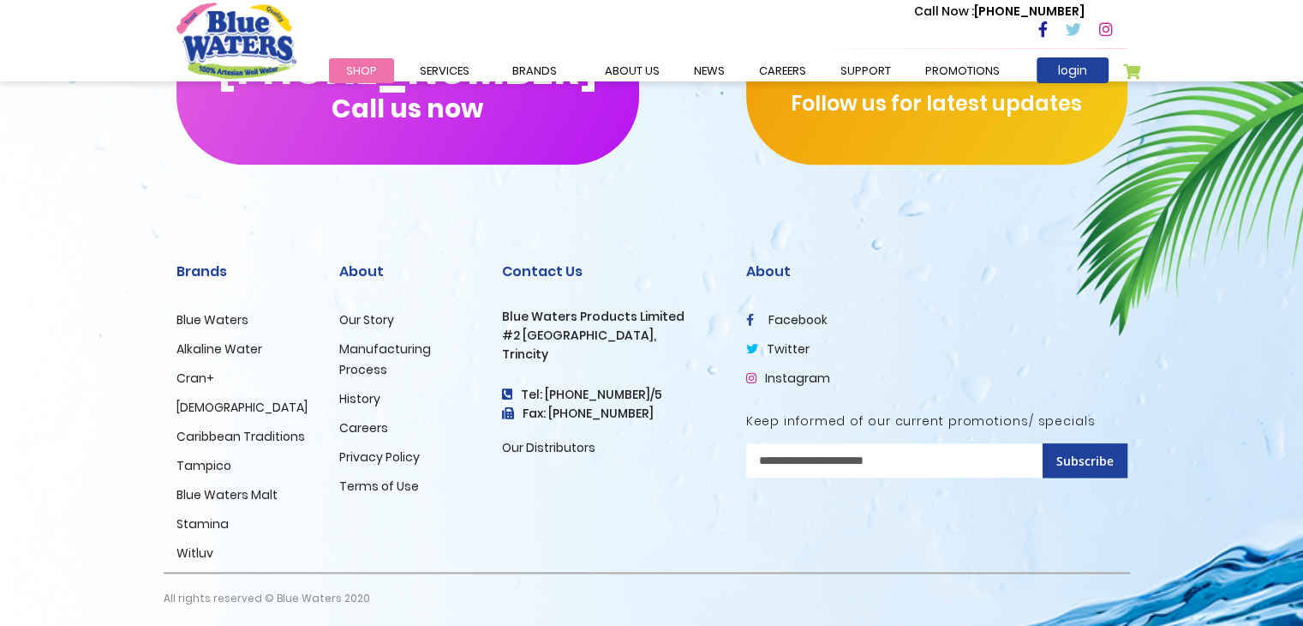 This screenshot has width=1303, height=626. I want to click on span: Brands, so click(535, 70).